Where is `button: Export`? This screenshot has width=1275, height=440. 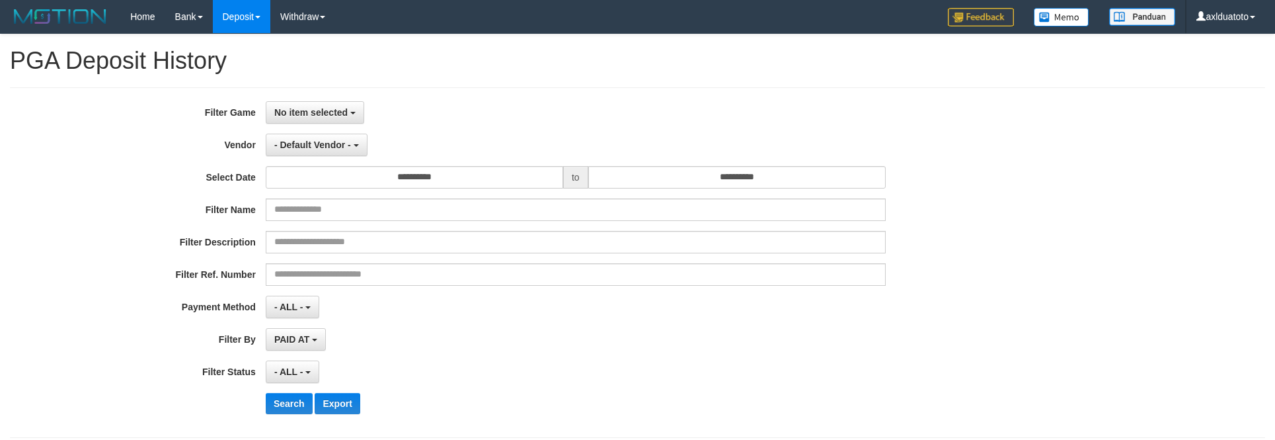
button: Export is located at coordinates (337, 403).